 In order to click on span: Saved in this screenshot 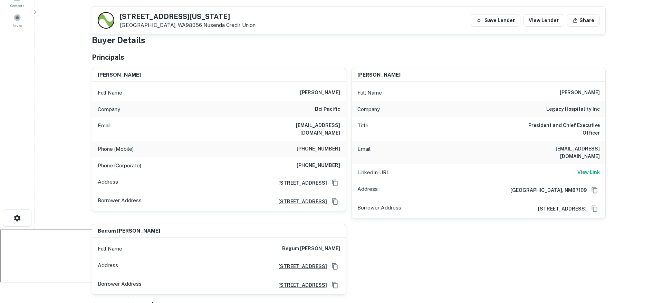, I will do `click(17, 26)`.